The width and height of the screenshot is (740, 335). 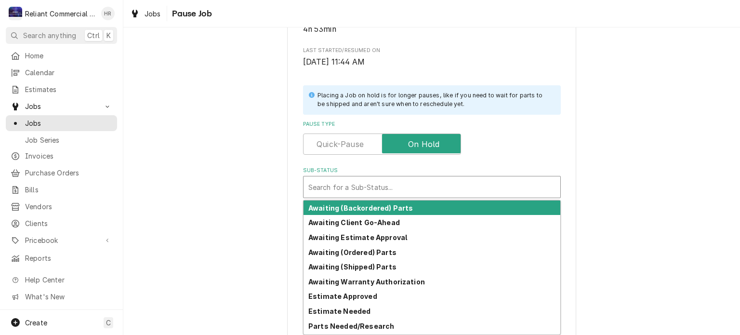 I want to click on div: Last Started/Resumed On, so click(x=432, y=57).